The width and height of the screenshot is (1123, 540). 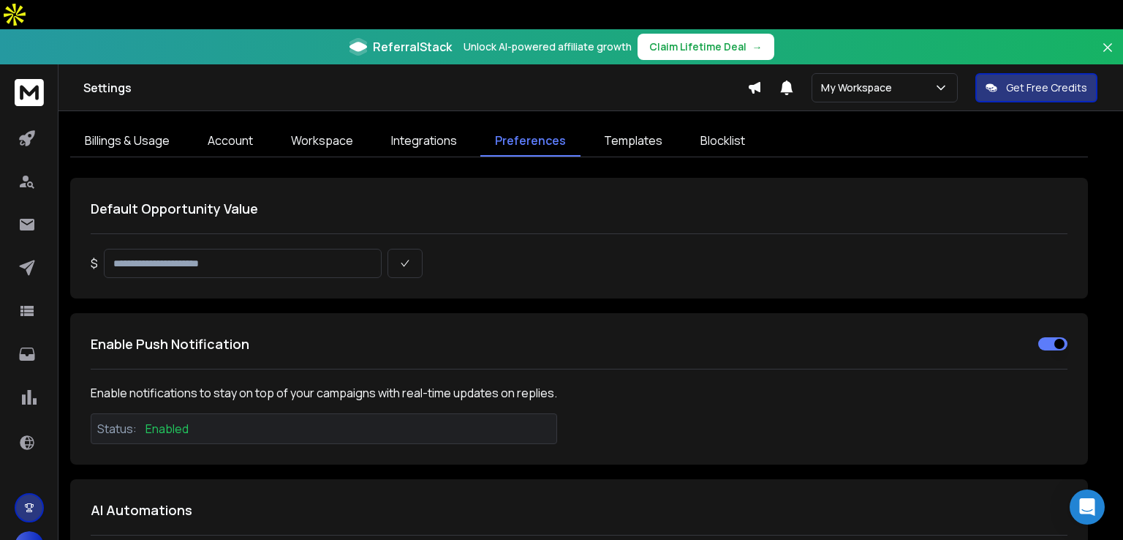 What do you see at coordinates (127, 141) in the screenshot?
I see `a: Billings & Usage` at bounding box center [127, 141].